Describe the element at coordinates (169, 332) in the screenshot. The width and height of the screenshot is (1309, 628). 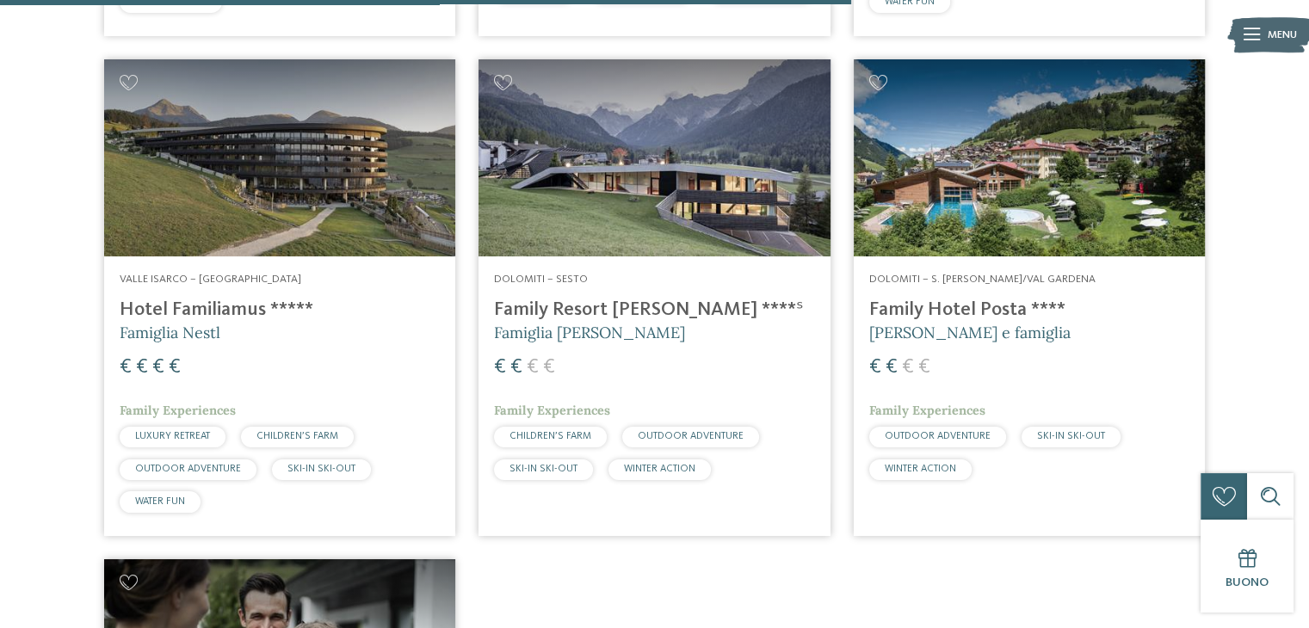
I see `span: Famiglia Nestl` at that location.